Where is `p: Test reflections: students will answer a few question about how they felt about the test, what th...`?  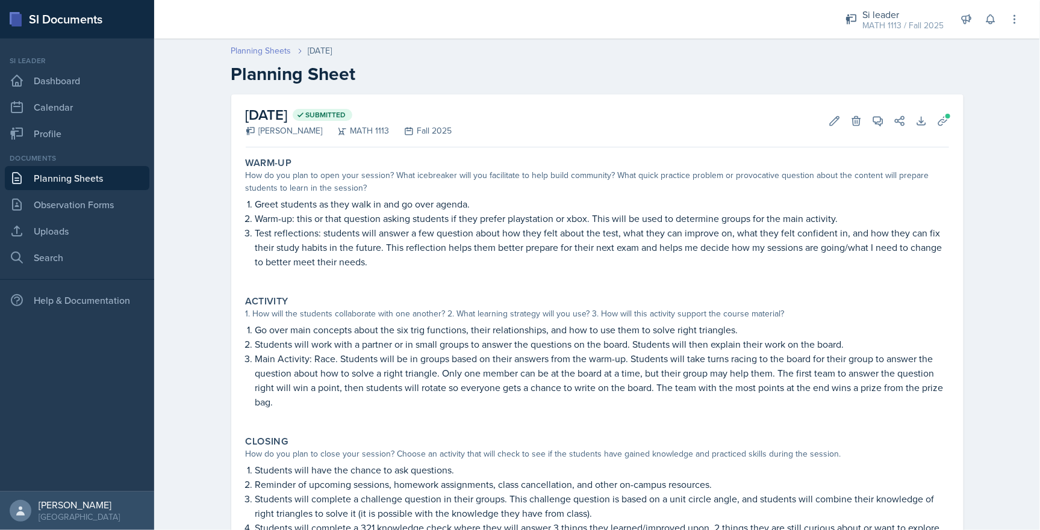 p: Test reflections: students will answer a few question about how they felt about the test, what th... is located at coordinates (602, 247).